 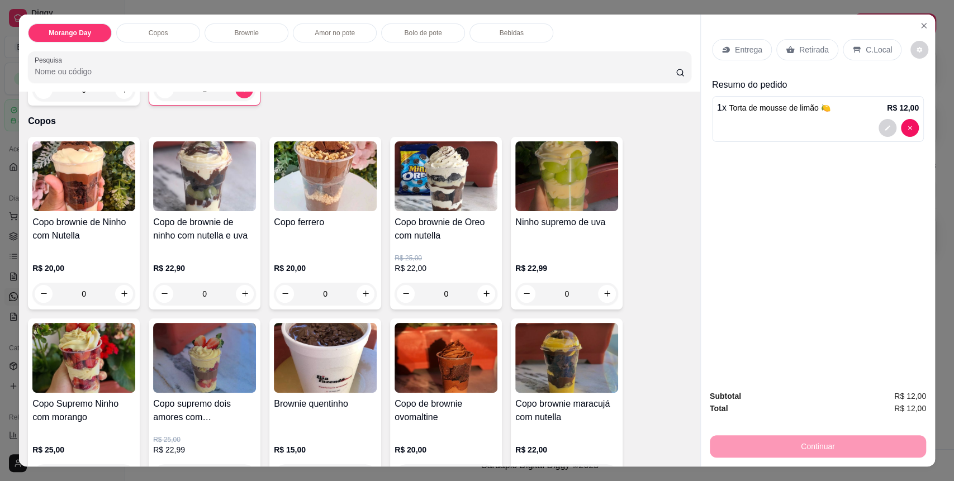 What do you see at coordinates (205, 268) in the screenshot?
I see `p: R$ 22,90` at bounding box center [205, 268].